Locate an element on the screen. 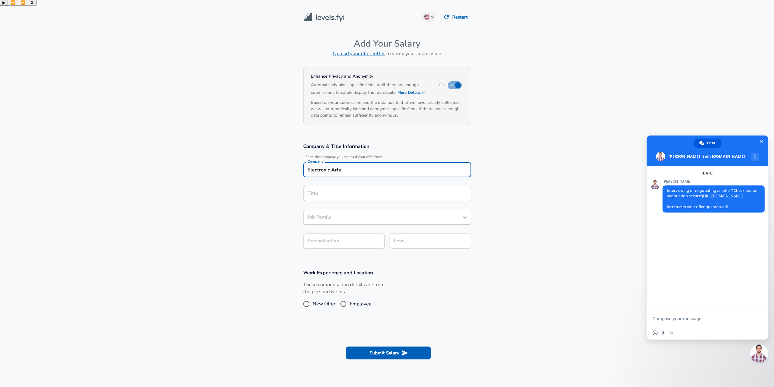  h3: Company & Title Information is located at coordinates (387, 146).